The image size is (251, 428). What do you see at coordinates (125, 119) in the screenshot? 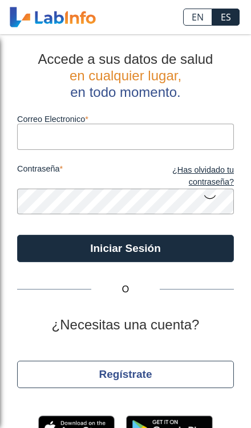
I see `label: Correo Electronico` at bounding box center [125, 119].